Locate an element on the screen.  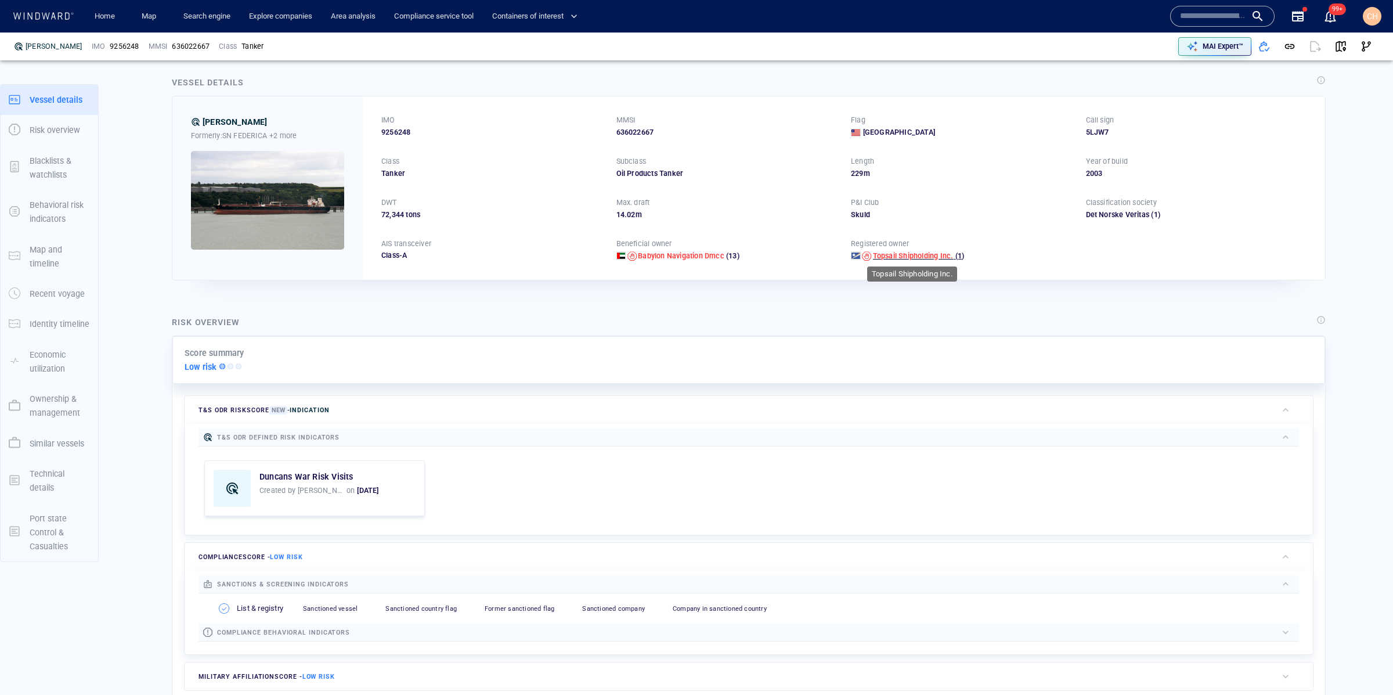
div: Vessel details is located at coordinates (208, 82).